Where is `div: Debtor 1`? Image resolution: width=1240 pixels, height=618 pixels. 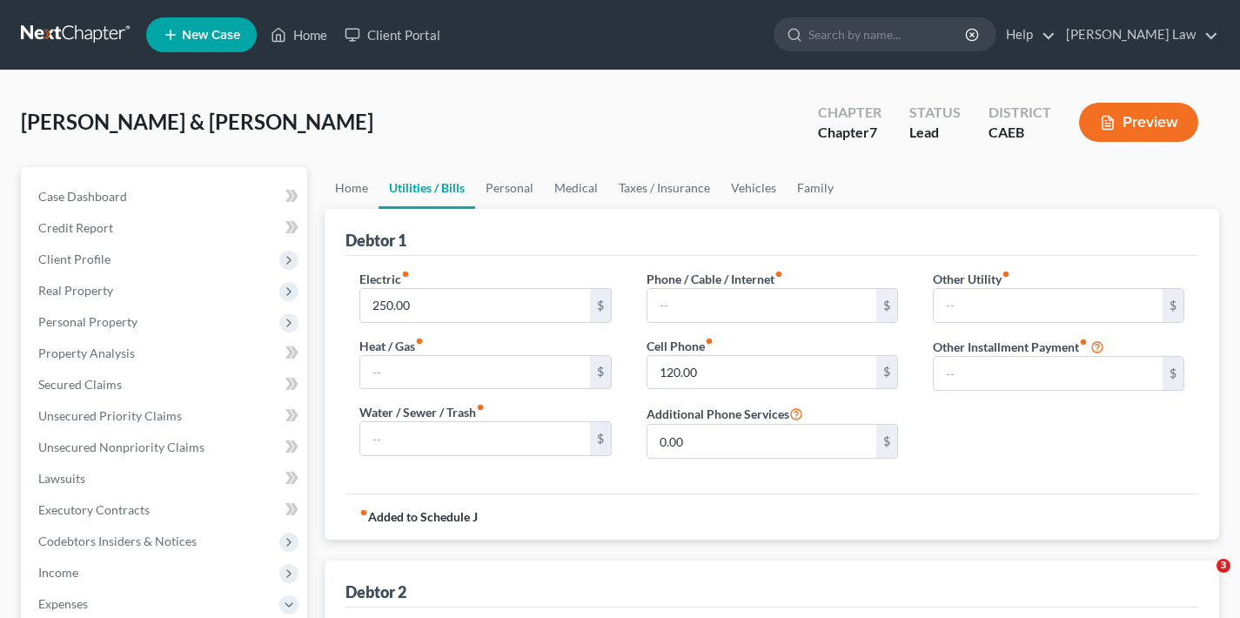 div: Debtor 1 is located at coordinates (376, 240).